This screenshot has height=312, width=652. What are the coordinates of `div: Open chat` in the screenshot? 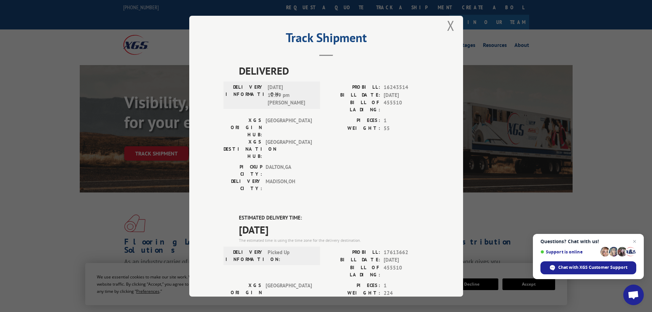 It's located at (633, 294).